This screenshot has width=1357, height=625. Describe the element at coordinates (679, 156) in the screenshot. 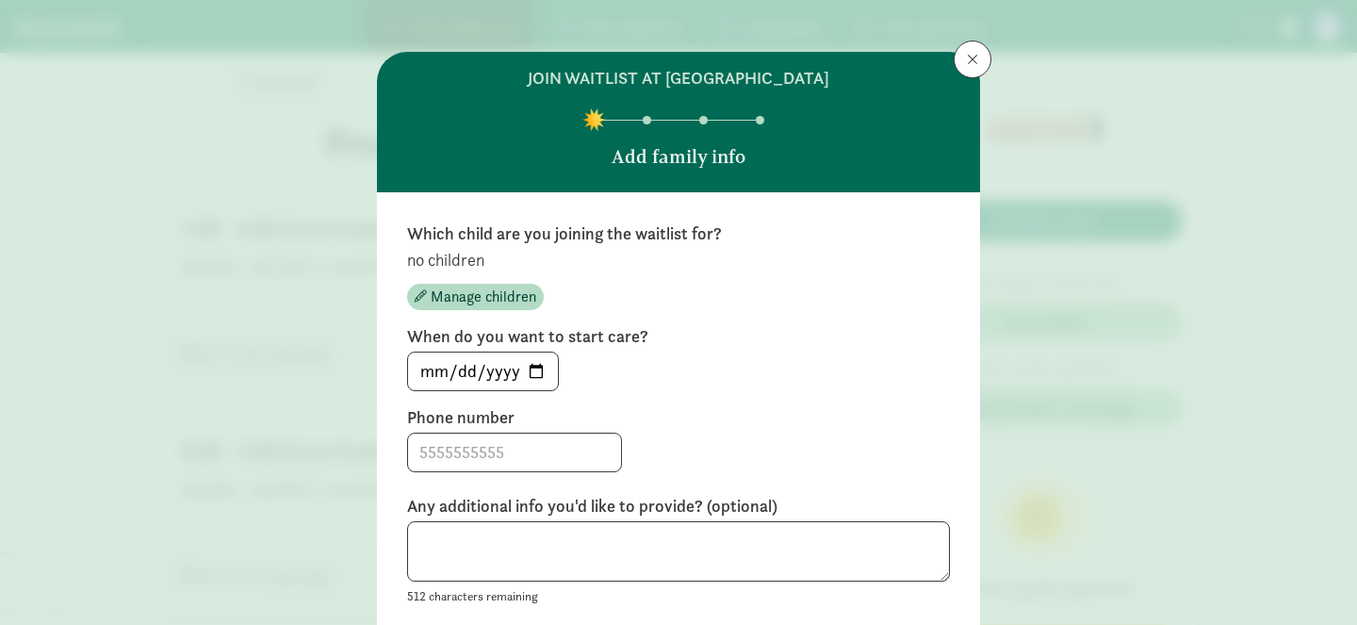

I see `p: Add family info` at that location.